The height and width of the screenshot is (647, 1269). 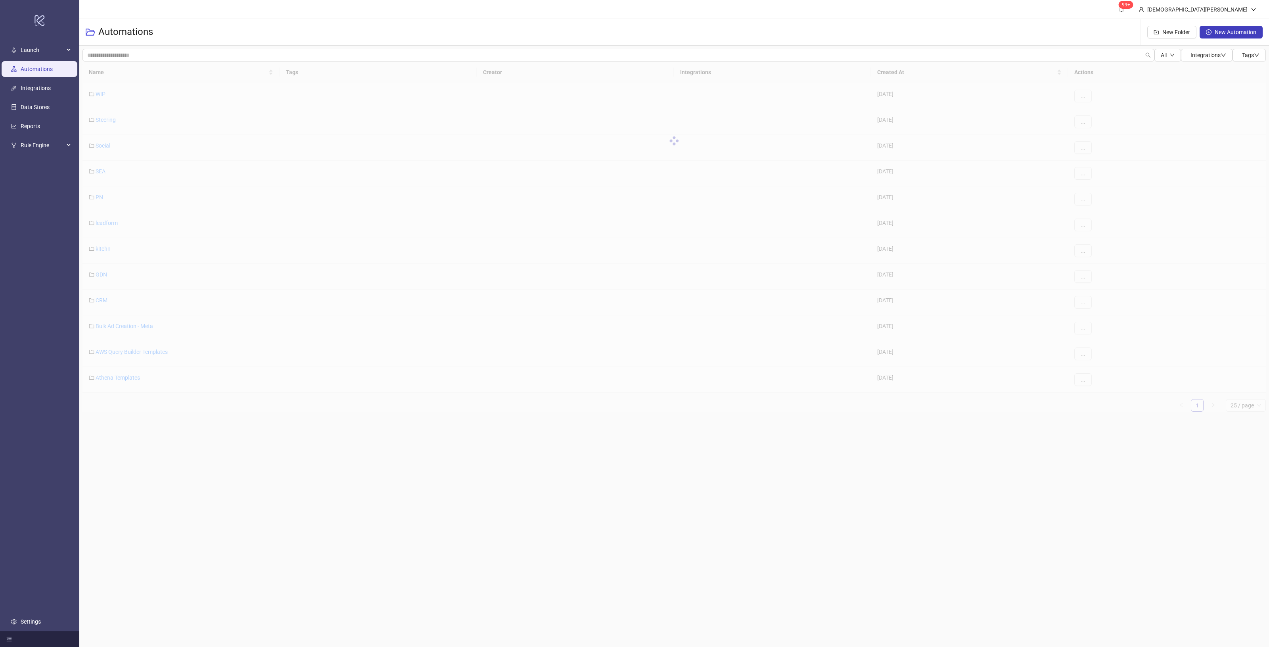 What do you see at coordinates (1121, 9) in the screenshot?
I see `span: bell` at bounding box center [1121, 9].